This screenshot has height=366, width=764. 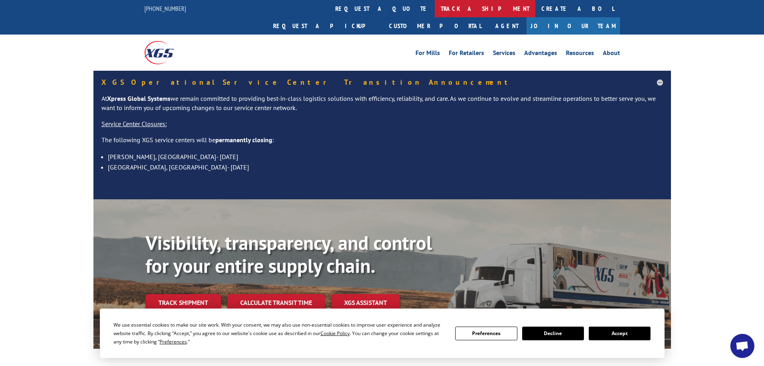 I want to click on p: The following XGS service centers will be :, so click(x=382, y=143).